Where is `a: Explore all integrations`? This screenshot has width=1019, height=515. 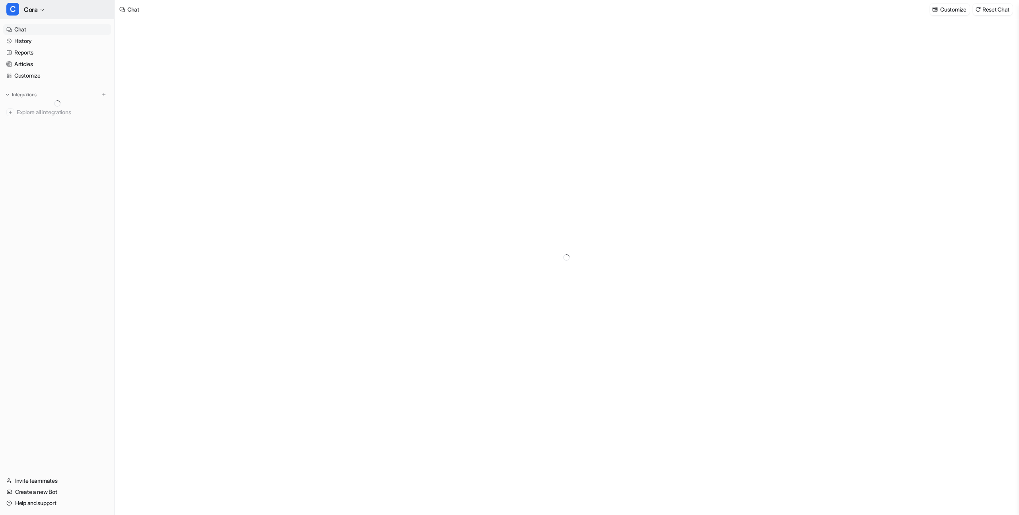
a: Explore all integrations is located at coordinates (57, 112).